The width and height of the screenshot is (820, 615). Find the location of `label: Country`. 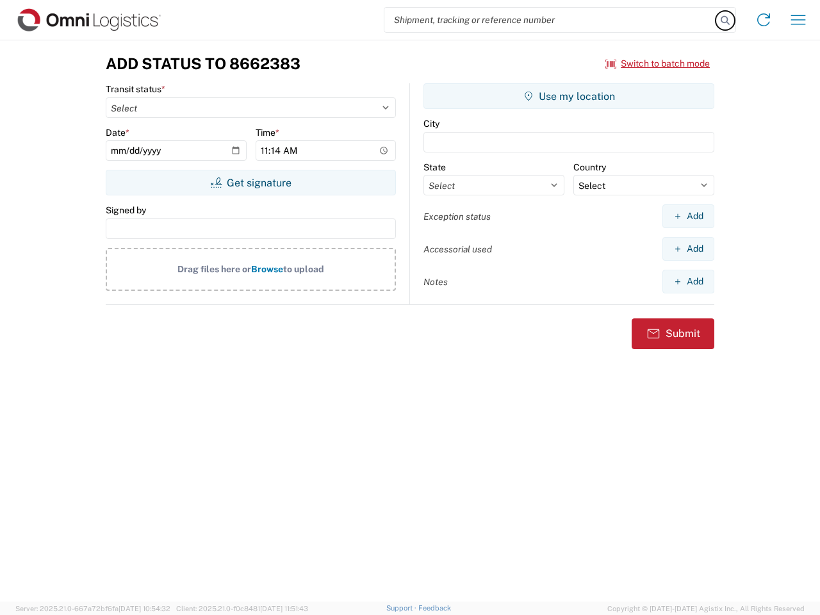

label: Country is located at coordinates (589, 167).